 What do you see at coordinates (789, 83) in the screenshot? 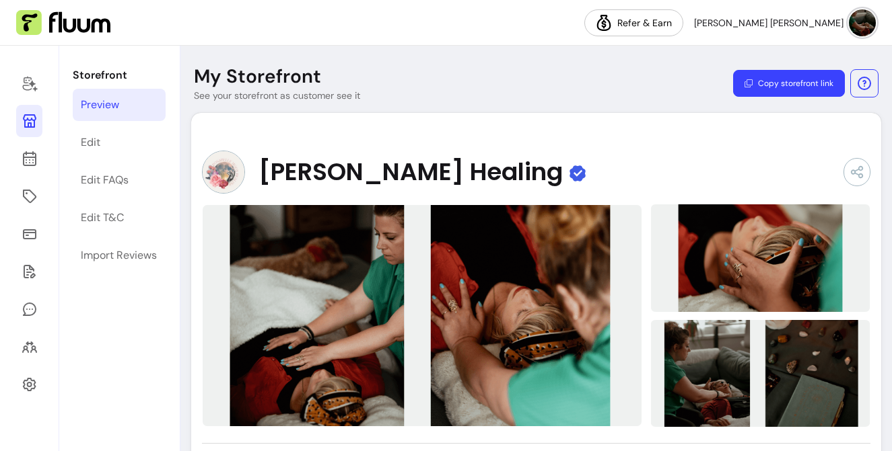
I see `button: Copy storefront link` at bounding box center [789, 83].